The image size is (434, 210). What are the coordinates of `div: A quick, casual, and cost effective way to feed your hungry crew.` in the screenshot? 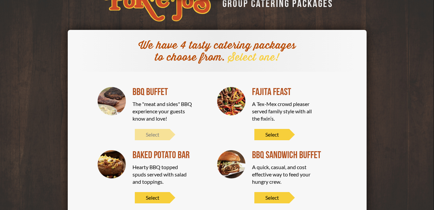 It's located at (282, 174).